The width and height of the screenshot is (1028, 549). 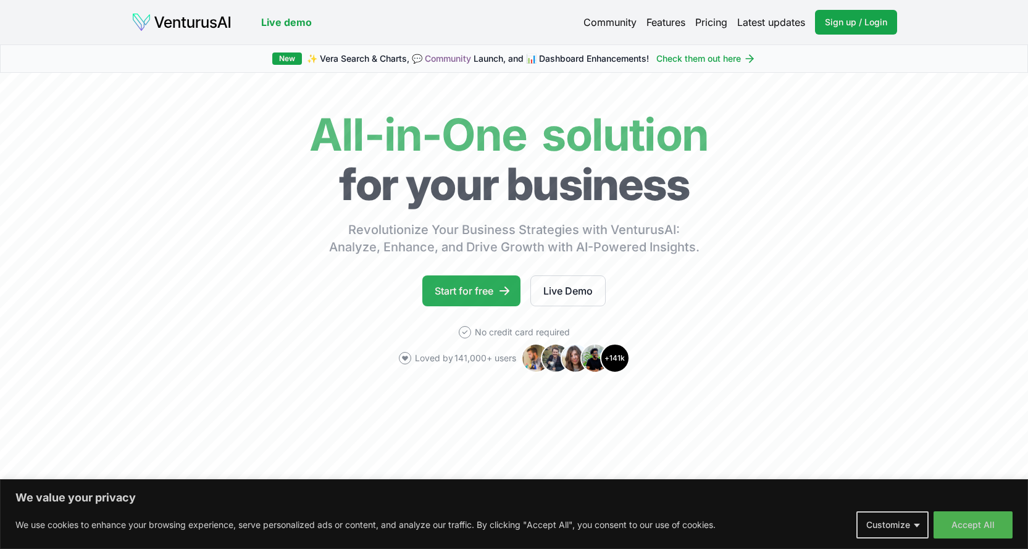 What do you see at coordinates (286, 22) in the screenshot?
I see `a: Live demo` at bounding box center [286, 22].